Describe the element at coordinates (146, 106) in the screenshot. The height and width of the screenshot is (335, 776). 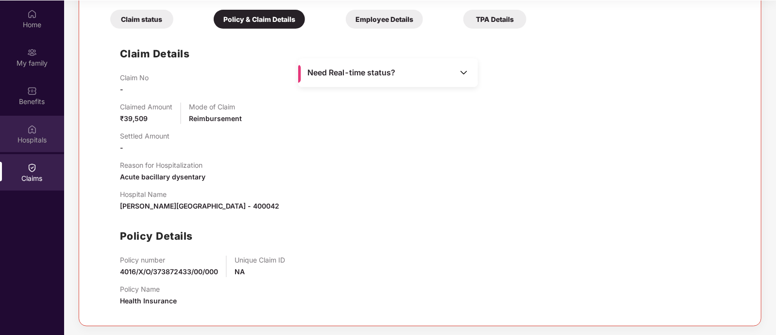
I see `p: Claimed Amount` at that location.